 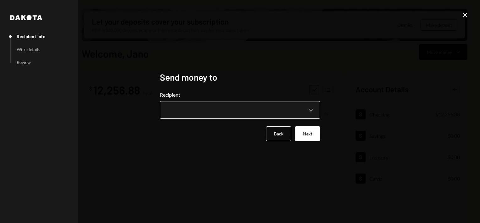 I want to click on div: Recipient info, so click(x=31, y=36).